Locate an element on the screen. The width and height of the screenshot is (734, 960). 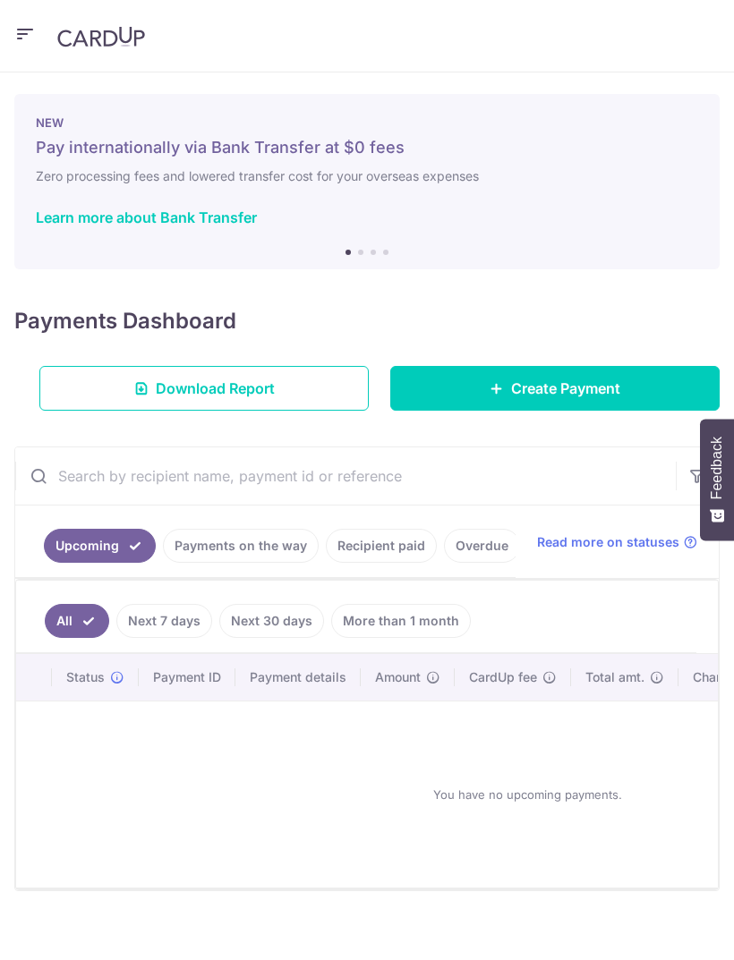
a: Recipient paid is located at coordinates (381, 546).